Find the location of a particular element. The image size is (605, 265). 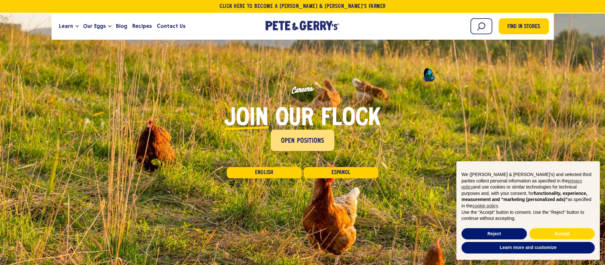

a: Blog is located at coordinates (121, 26).